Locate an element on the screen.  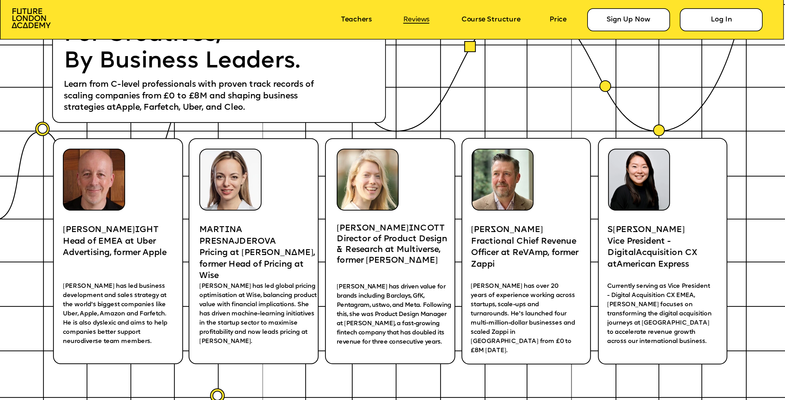
p: Fractional Chief Revenue Officer at ReV mp, former Zappi is located at coordinates (527, 253).